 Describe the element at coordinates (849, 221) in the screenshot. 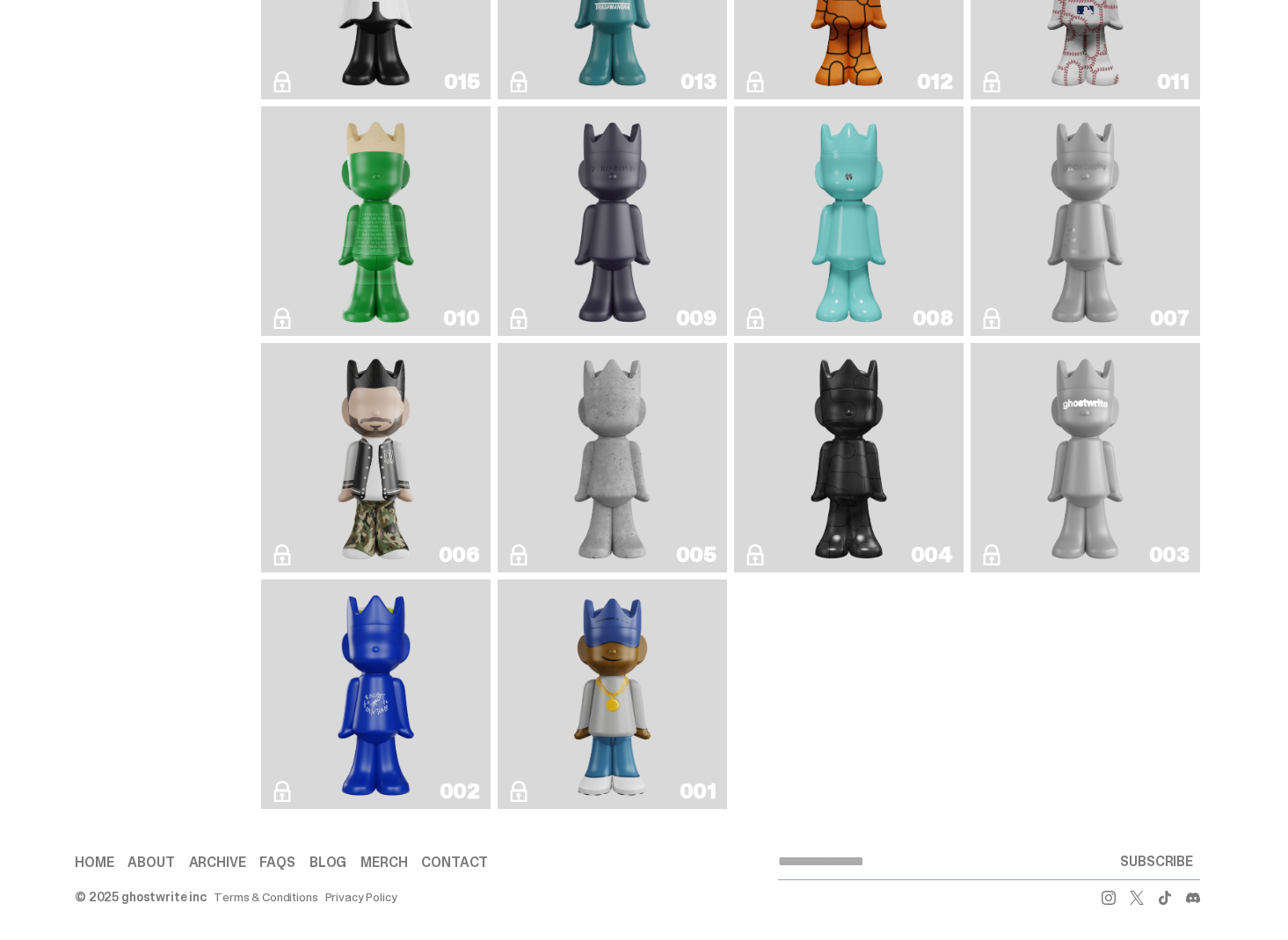

I see `a: Robin` at that location.